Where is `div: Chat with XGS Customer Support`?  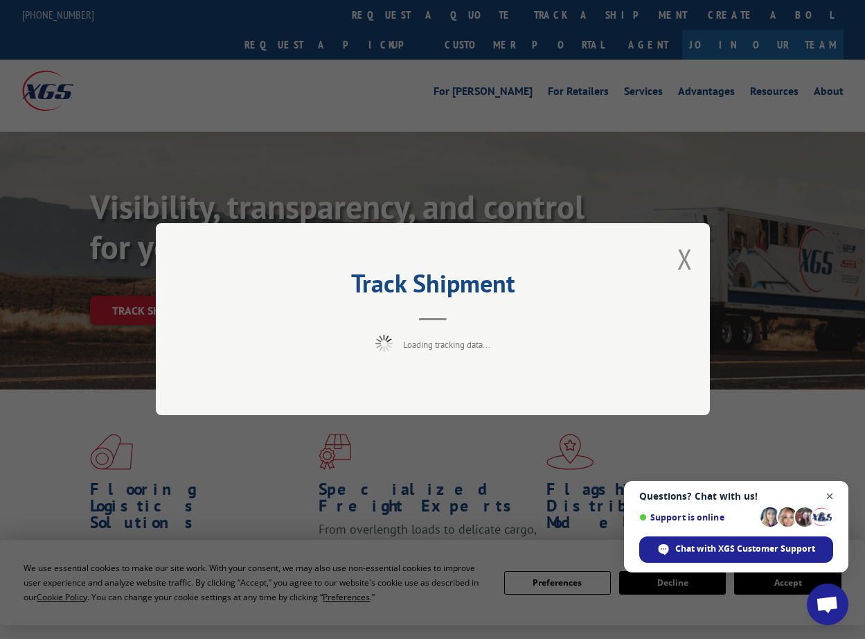
div: Chat with XGS Customer Support is located at coordinates (736, 549).